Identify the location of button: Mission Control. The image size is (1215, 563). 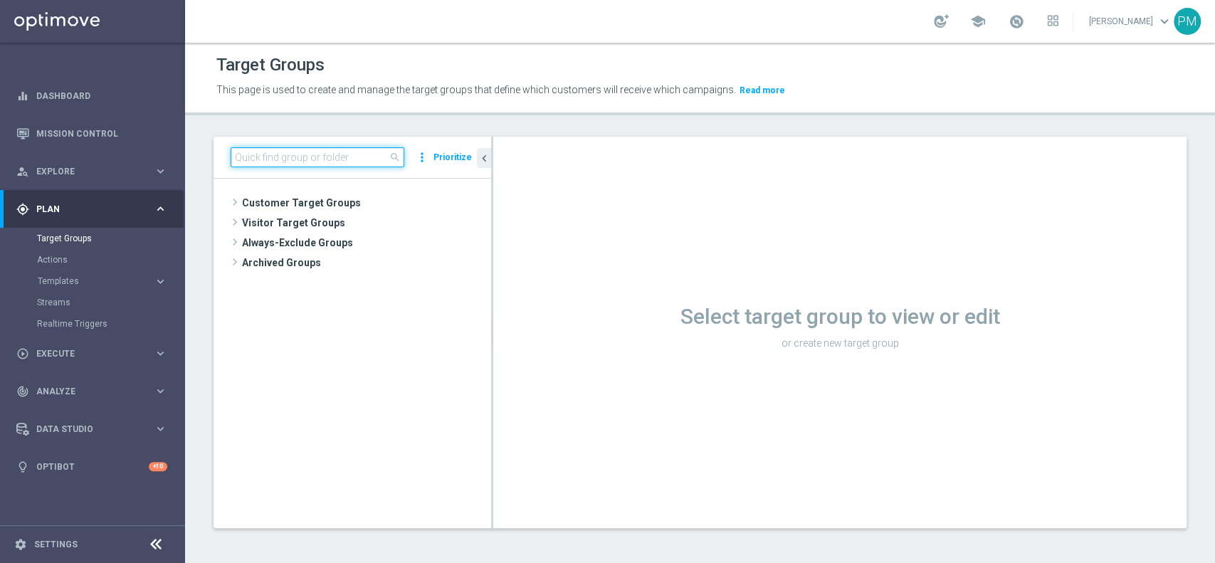
(92, 134).